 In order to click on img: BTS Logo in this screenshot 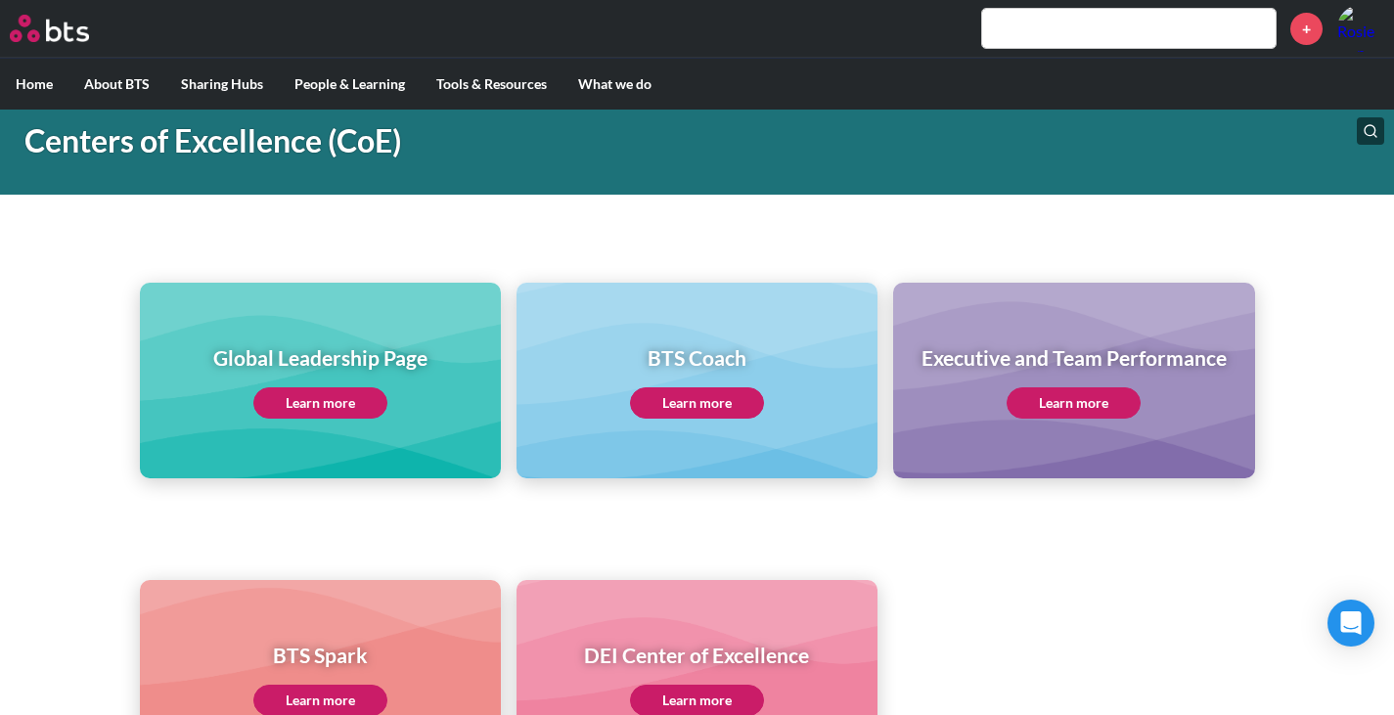, I will do `click(49, 28)`.